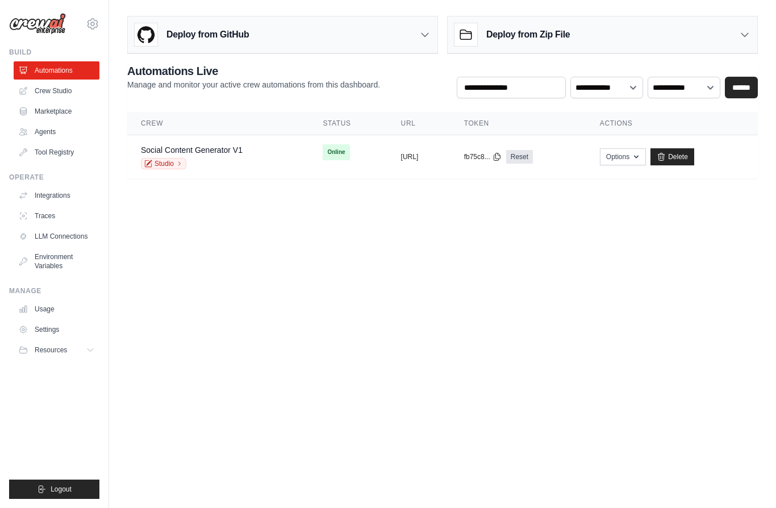  Describe the element at coordinates (56, 91) in the screenshot. I see `a: Crew Studio` at that location.